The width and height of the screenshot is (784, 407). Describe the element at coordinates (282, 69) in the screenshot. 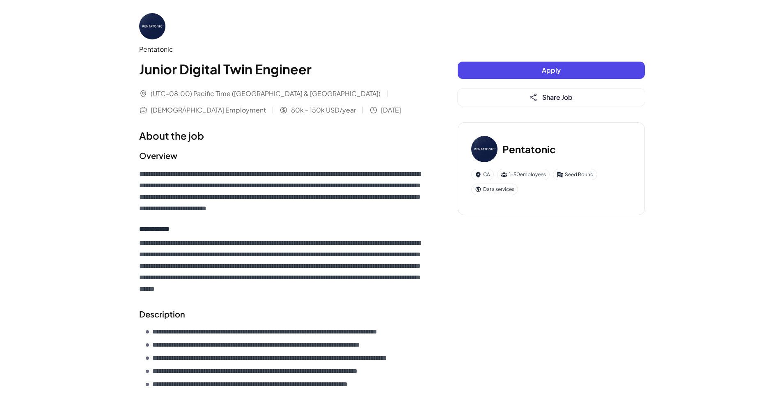

I see `h1: Junior Digital Twin Engineer` at that location.